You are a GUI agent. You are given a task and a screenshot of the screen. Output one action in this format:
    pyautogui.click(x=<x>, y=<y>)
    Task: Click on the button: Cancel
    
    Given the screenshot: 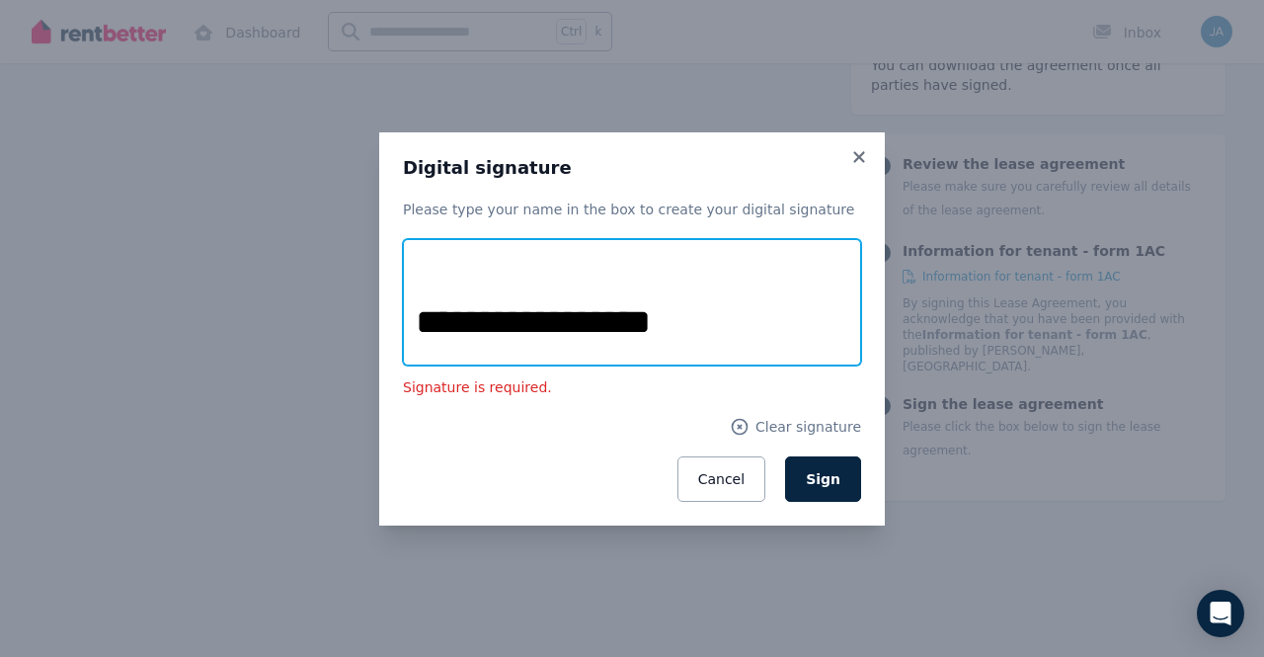 What is the action you would take?
    pyautogui.click(x=721, y=479)
    